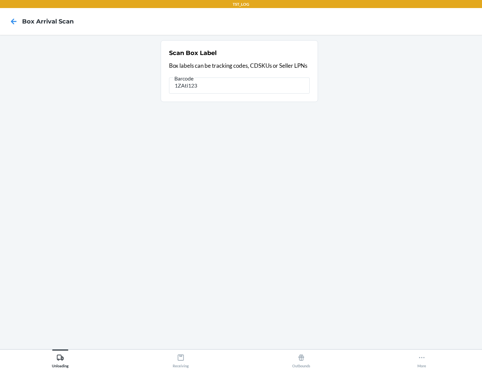 The width and height of the screenshot is (482, 369). What do you see at coordinates (241, 4) in the screenshot?
I see `p: TST_LOG` at bounding box center [241, 4].